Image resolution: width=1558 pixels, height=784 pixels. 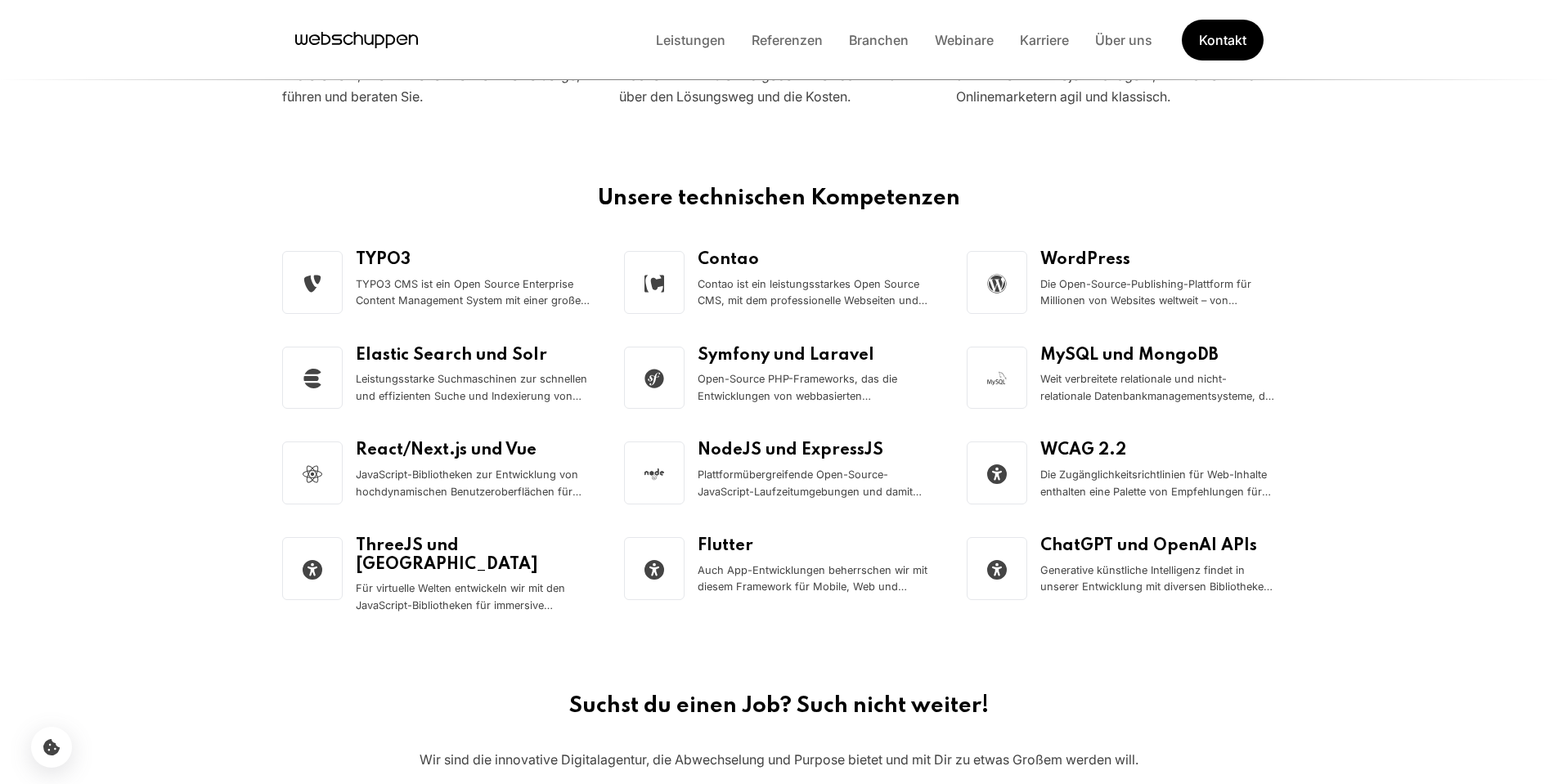 I want to click on small: Plattformübergreifende Open-Source-JavaScript-Laufzeitumgebungen und damit nutzbares flexibles No..., so click(x=815, y=484).